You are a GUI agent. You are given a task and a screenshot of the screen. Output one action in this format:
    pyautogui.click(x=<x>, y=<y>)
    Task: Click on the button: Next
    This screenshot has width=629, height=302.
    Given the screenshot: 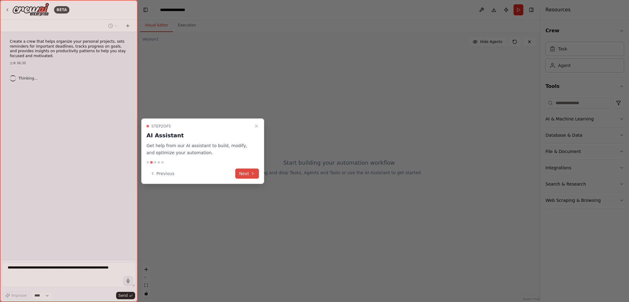 What is the action you would take?
    pyautogui.click(x=247, y=173)
    